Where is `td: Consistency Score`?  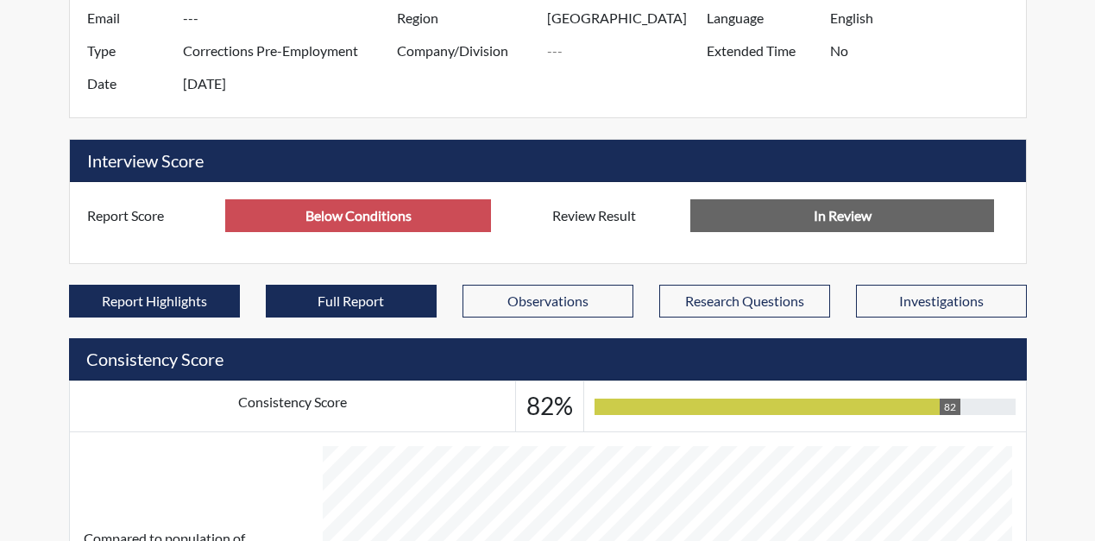
td: Consistency Score is located at coordinates (293, 406).